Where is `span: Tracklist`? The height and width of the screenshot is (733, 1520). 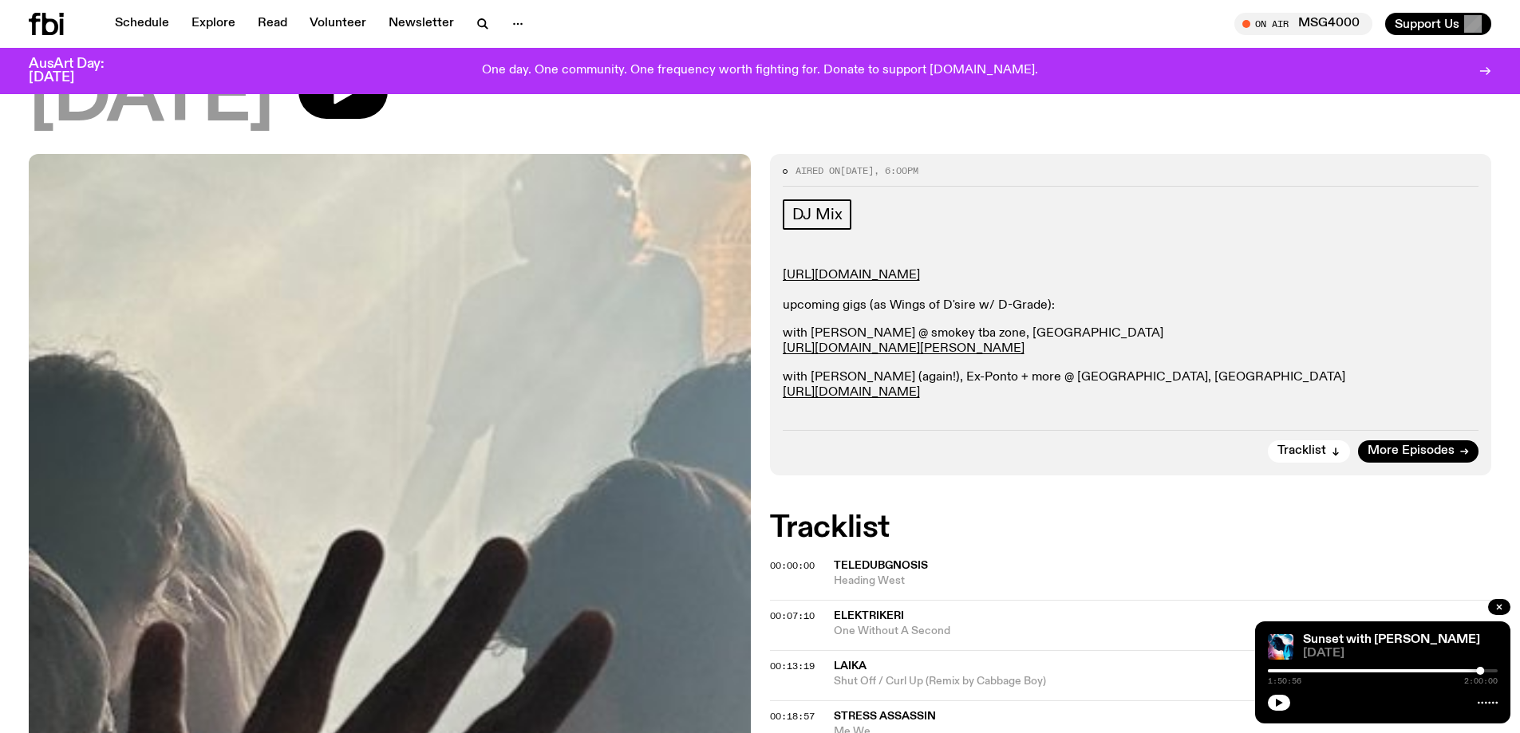
span: Tracklist is located at coordinates (1302, 451).